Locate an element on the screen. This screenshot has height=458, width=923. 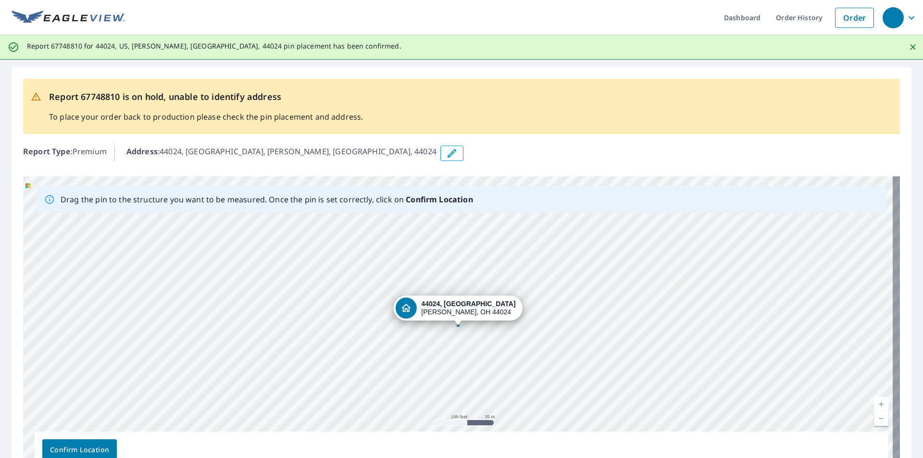
div: Dropped pin, building 1, Residential property, 44024, US Munson, OH 44024 is located at coordinates (457, 310).